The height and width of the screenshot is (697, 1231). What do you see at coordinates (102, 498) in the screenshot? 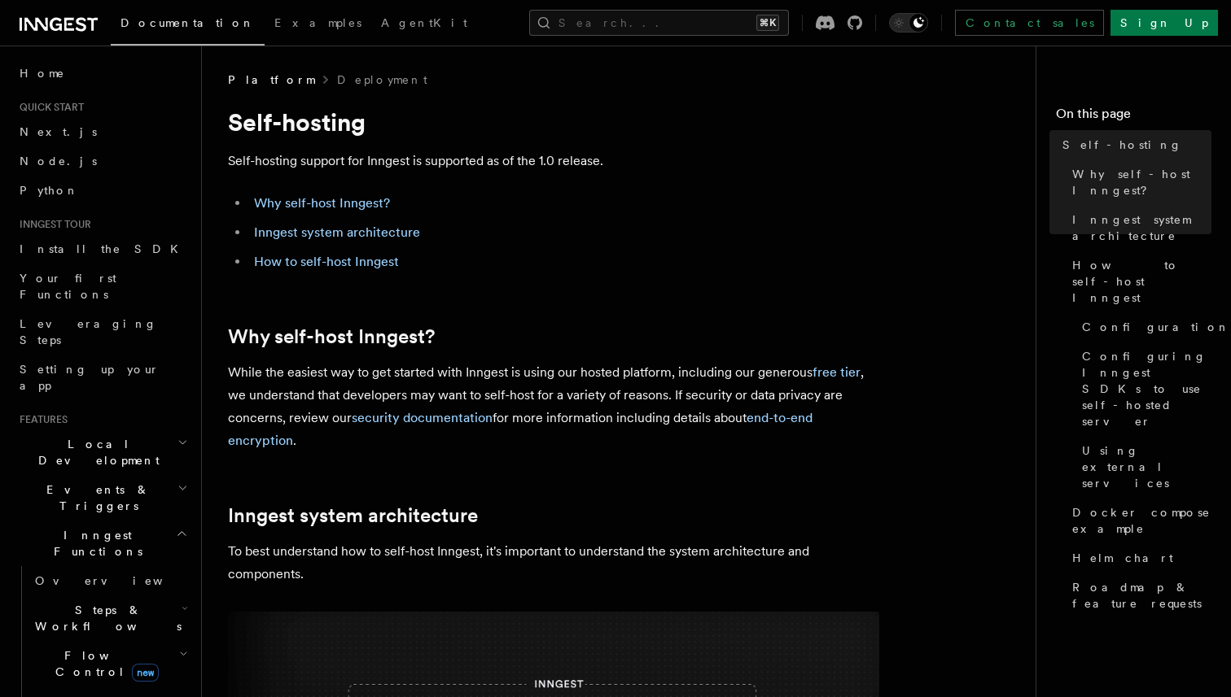
I see `button: Events & Triggers` at bounding box center [102, 498].